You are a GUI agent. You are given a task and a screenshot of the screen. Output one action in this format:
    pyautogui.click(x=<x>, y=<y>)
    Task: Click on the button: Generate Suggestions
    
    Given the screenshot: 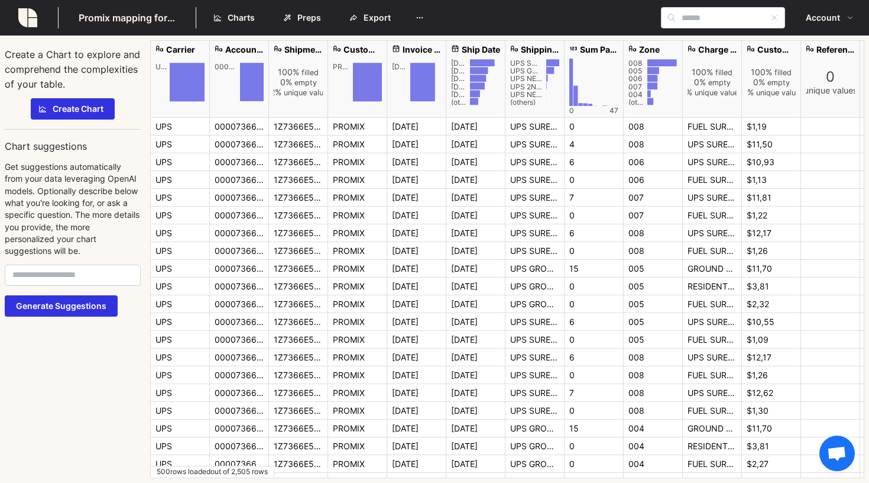 What is the action you would take?
    pyautogui.click(x=61, y=306)
    